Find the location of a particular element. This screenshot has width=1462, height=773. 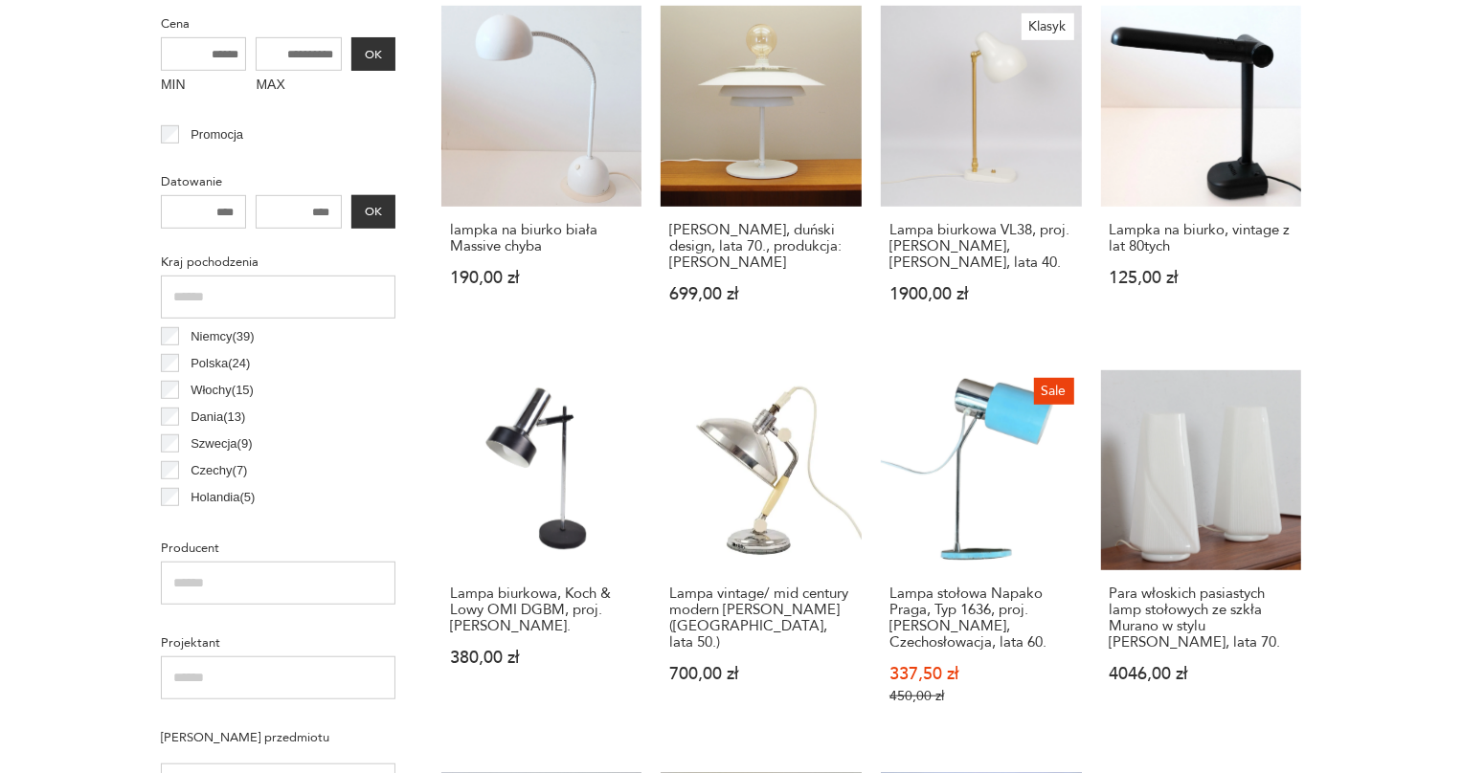

p: Dania ( 13 ) is located at coordinates (217, 417).